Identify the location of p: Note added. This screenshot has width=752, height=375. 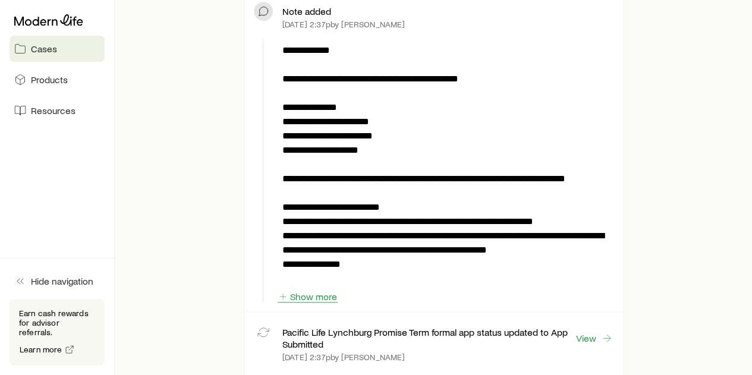
(307, 11).